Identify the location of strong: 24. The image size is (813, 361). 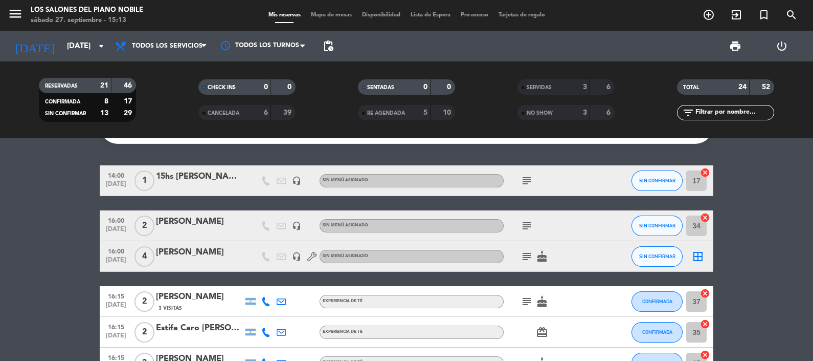
(743, 87).